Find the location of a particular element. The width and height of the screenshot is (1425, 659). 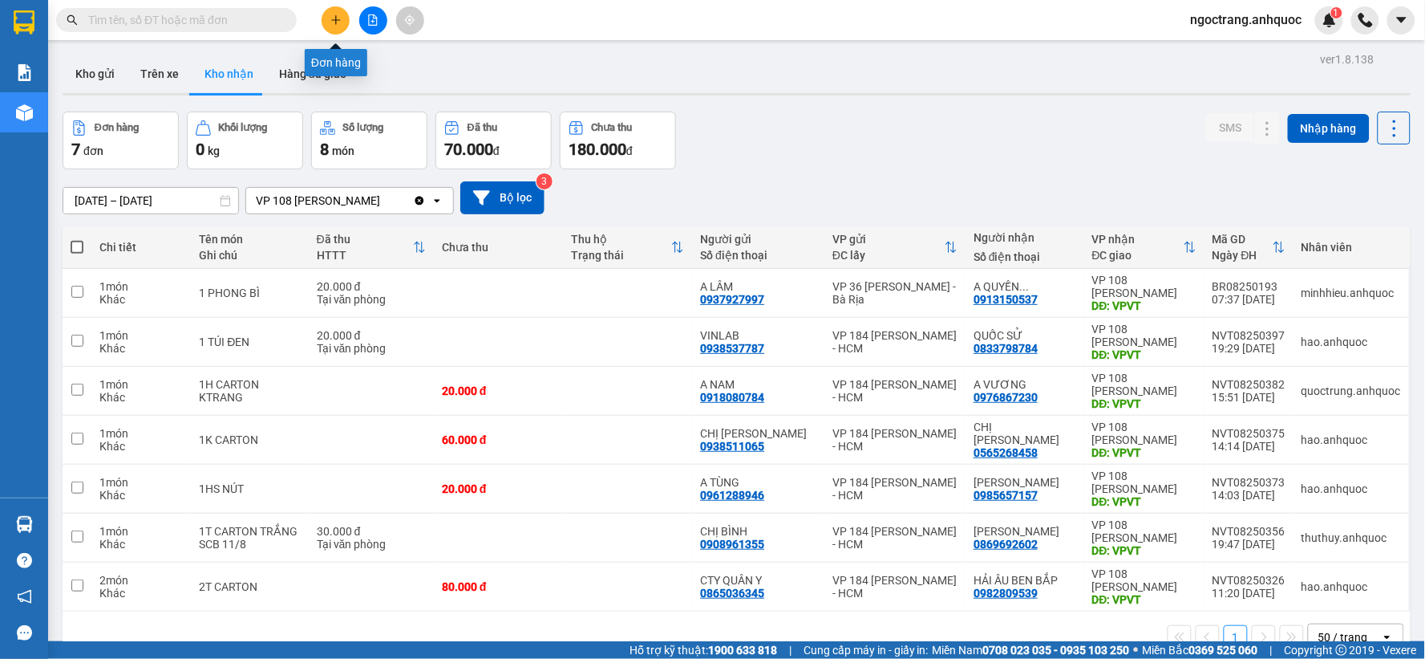

div: Số điện thoại is located at coordinates (1025, 257).